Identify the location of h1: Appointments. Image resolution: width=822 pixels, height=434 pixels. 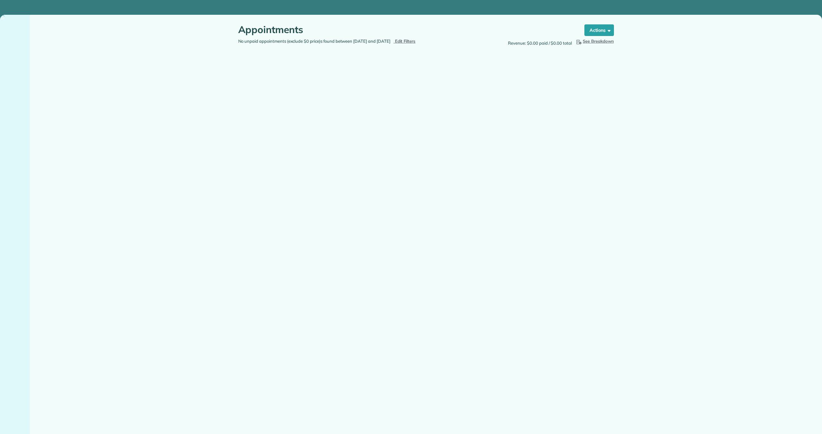
(405, 30).